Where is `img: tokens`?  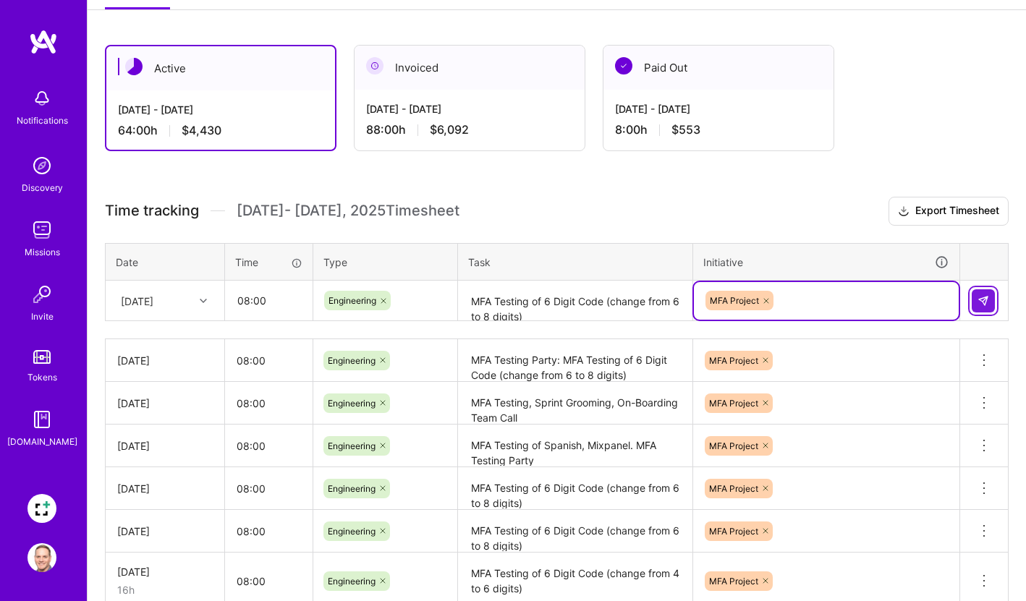 img: tokens is located at coordinates (42, 357).